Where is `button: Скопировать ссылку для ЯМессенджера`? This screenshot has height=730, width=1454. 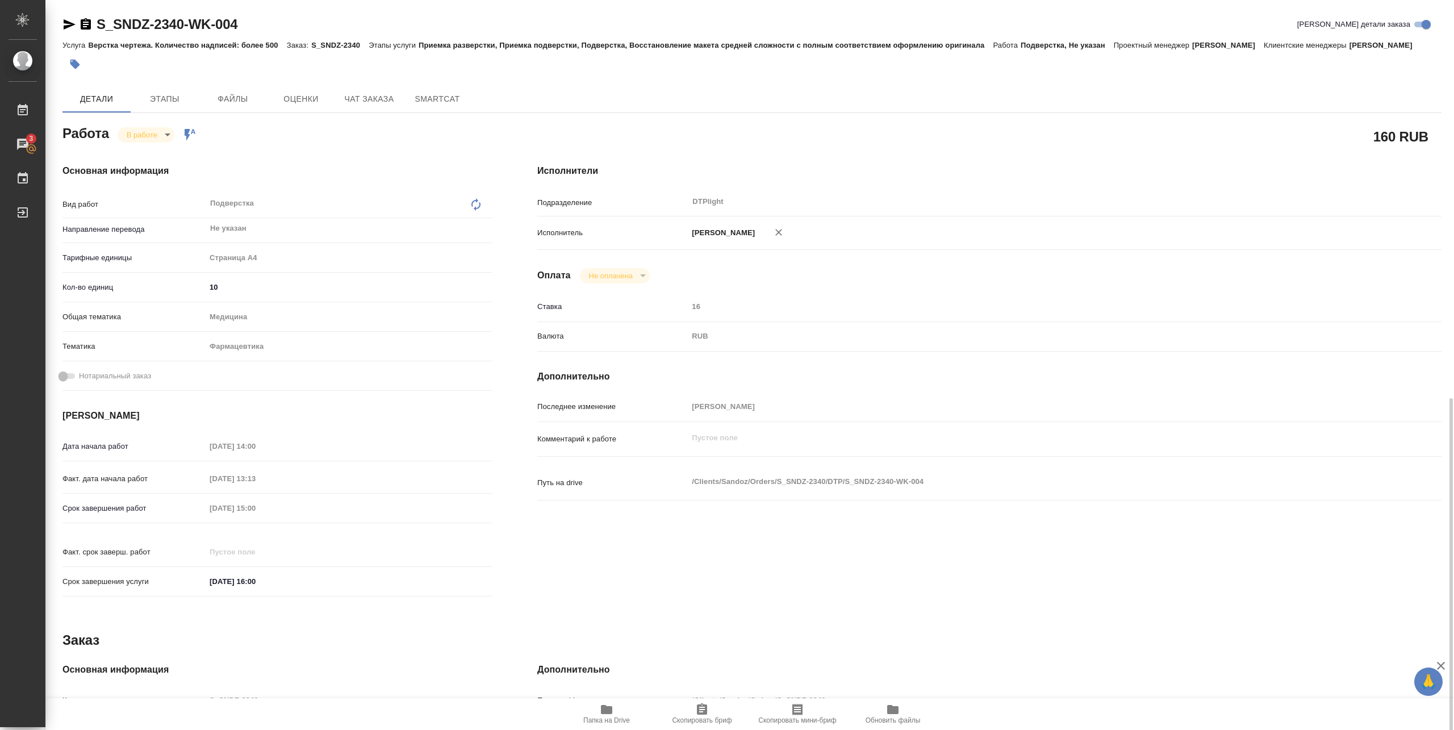
button: Скопировать ссылку для ЯМессенджера is located at coordinates (69, 24).